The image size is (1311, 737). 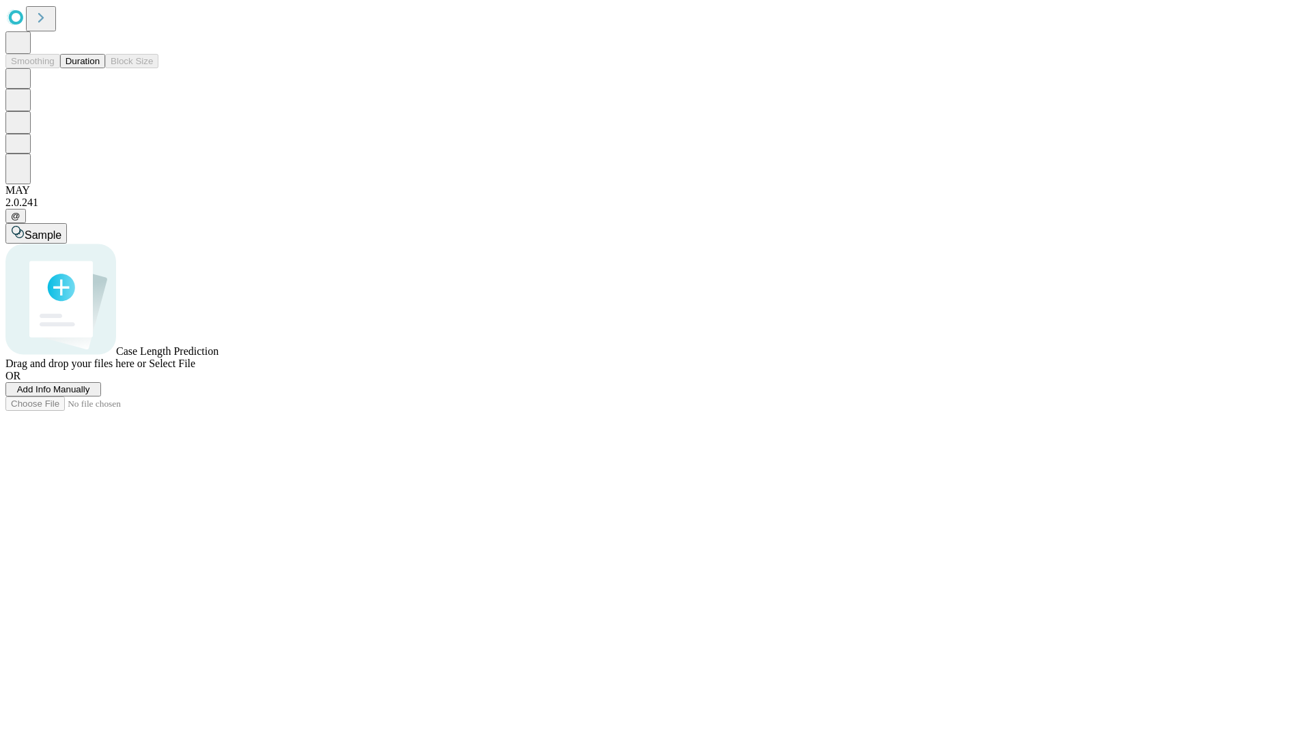 I want to click on button: Add Info Manually, so click(x=53, y=389).